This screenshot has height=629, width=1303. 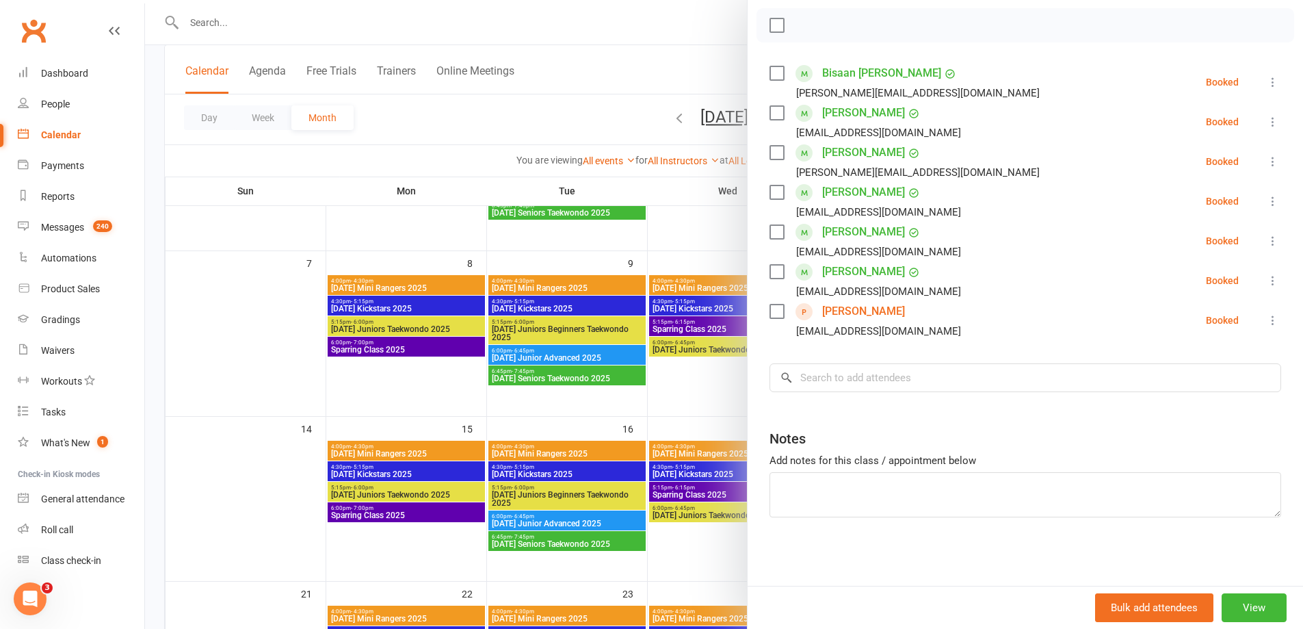 What do you see at coordinates (81, 381) in the screenshot?
I see `a: Workouts` at bounding box center [81, 381].